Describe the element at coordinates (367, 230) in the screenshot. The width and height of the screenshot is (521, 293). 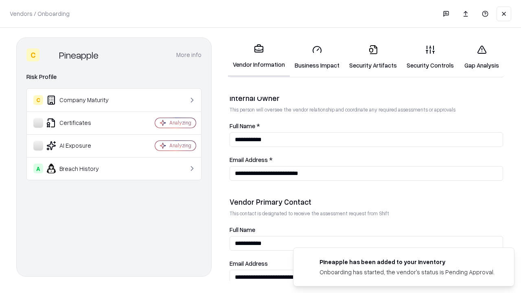
I see `label: Full Name` at that location.